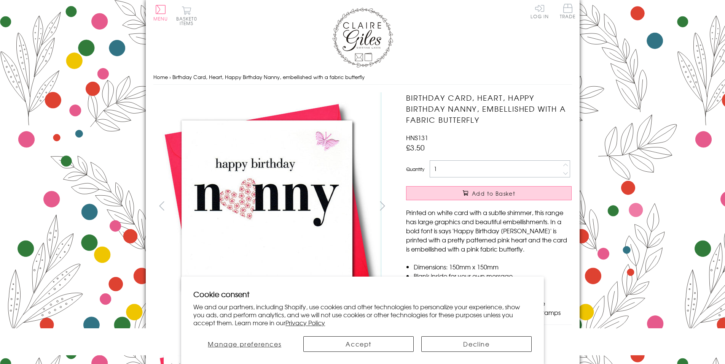  Describe the element at coordinates (476, 344) in the screenshot. I see `button: Decline` at that location.